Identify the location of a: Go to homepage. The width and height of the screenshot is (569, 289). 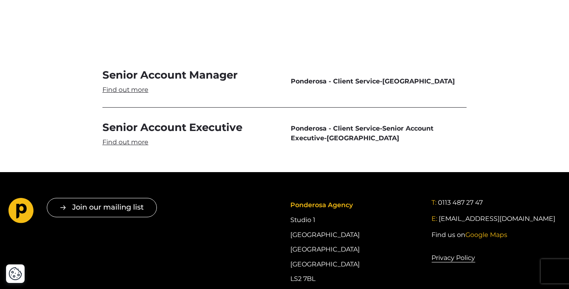
(21, 212).